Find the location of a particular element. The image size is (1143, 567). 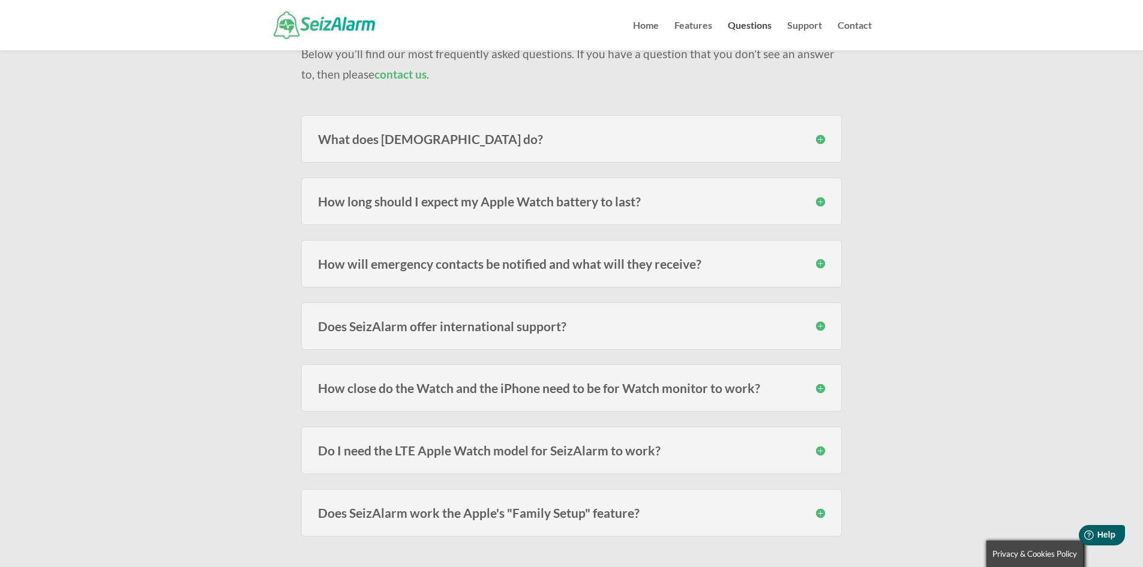

p: Below you’ll find our most frequently asked questions. If you have a question that you don’t see ... is located at coordinates (571, 64).